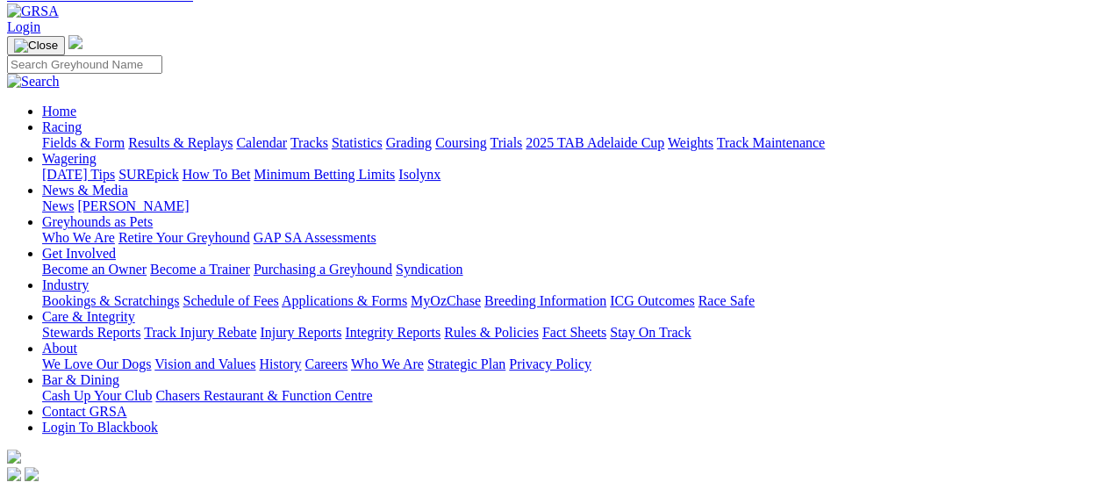  I want to click on div: Greyhounds as Pets, so click(569, 238).